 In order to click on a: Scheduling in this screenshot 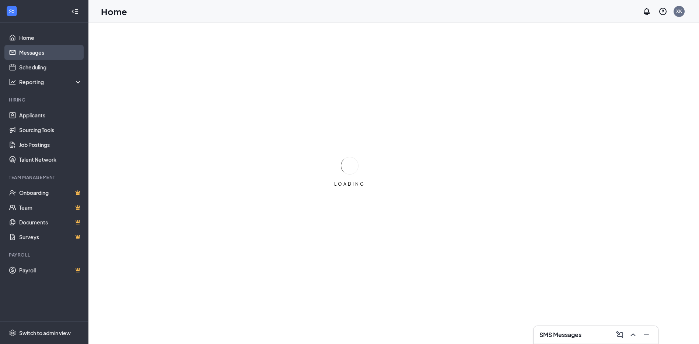, I will do `click(50, 67)`.